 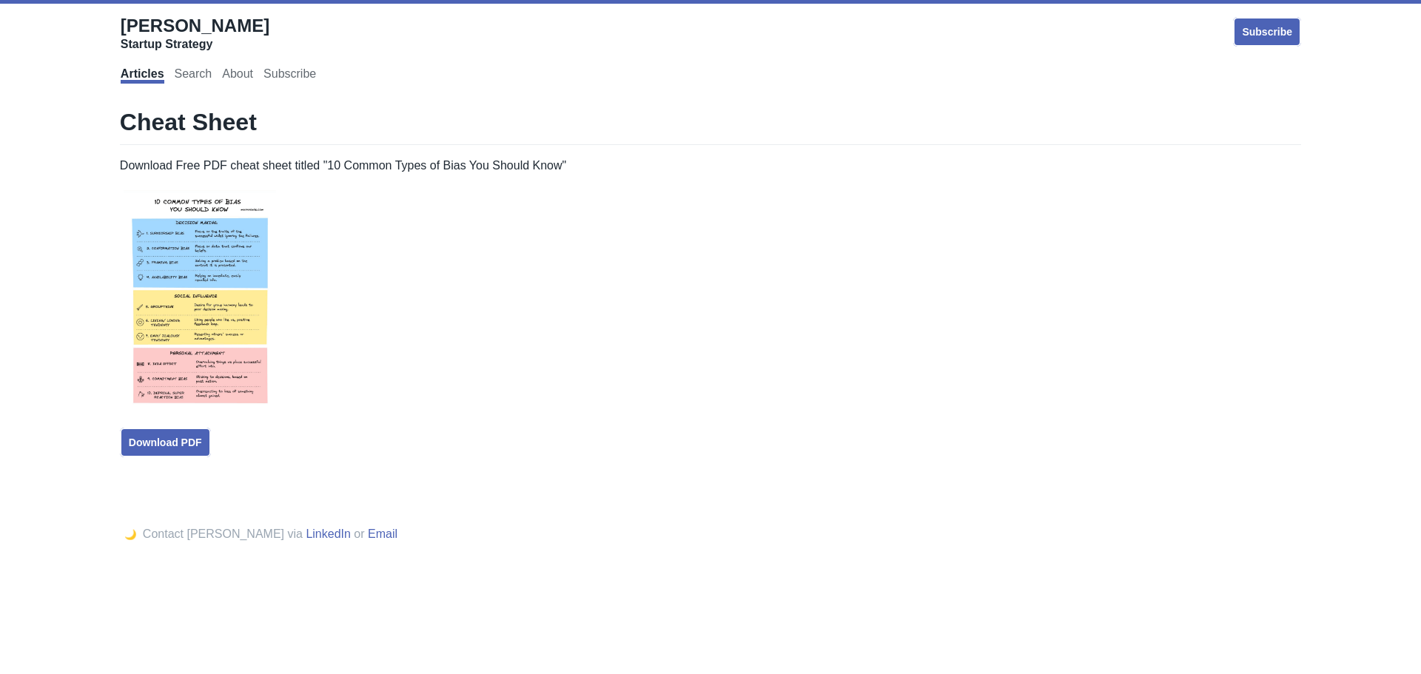 I want to click on a: Search, so click(x=193, y=75).